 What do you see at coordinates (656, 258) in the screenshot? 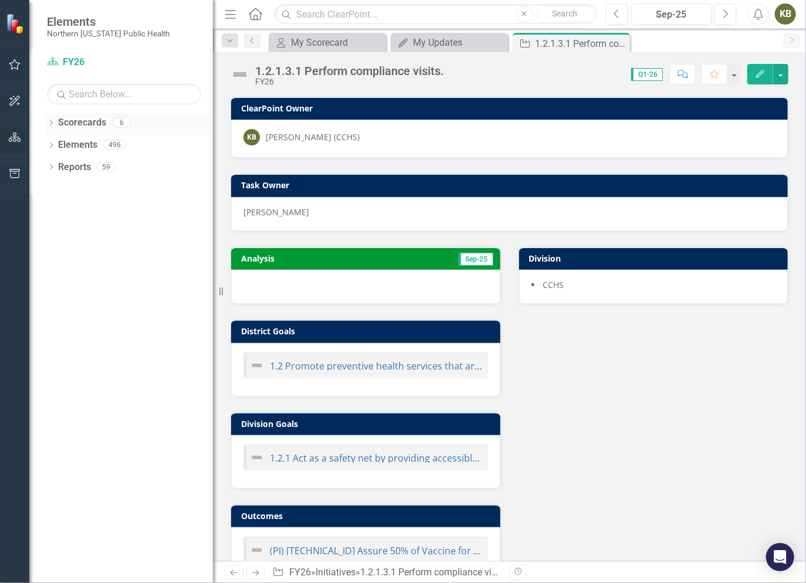
I see `h3: Division` at bounding box center [656, 258].